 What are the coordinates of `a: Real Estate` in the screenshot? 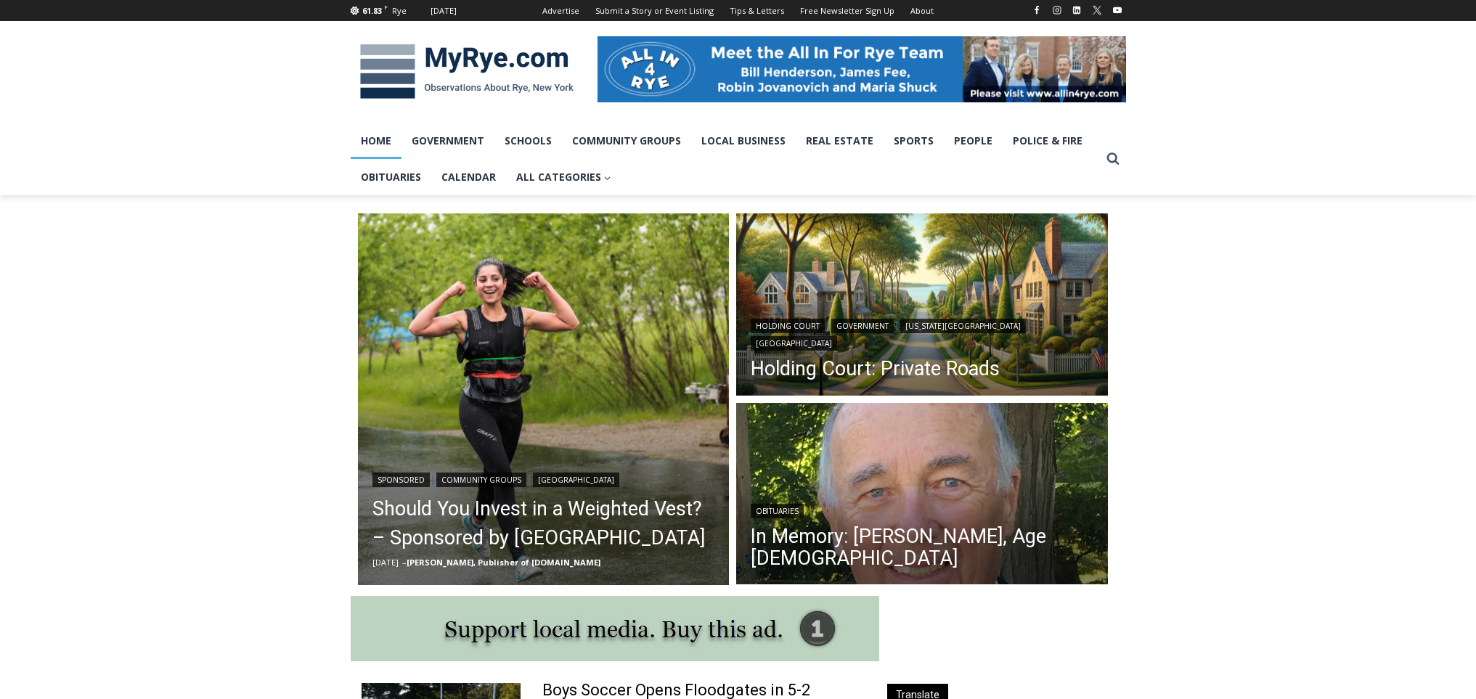 It's located at (839, 141).